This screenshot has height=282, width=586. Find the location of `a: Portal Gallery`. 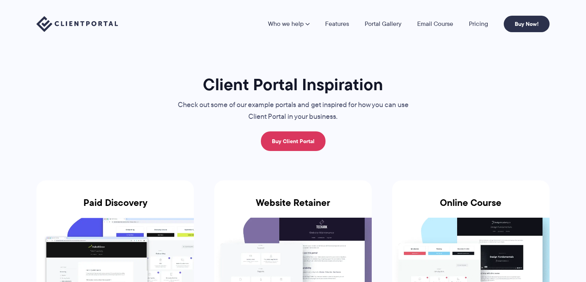

a: Portal Gallery is located at coordinates (383, 24).